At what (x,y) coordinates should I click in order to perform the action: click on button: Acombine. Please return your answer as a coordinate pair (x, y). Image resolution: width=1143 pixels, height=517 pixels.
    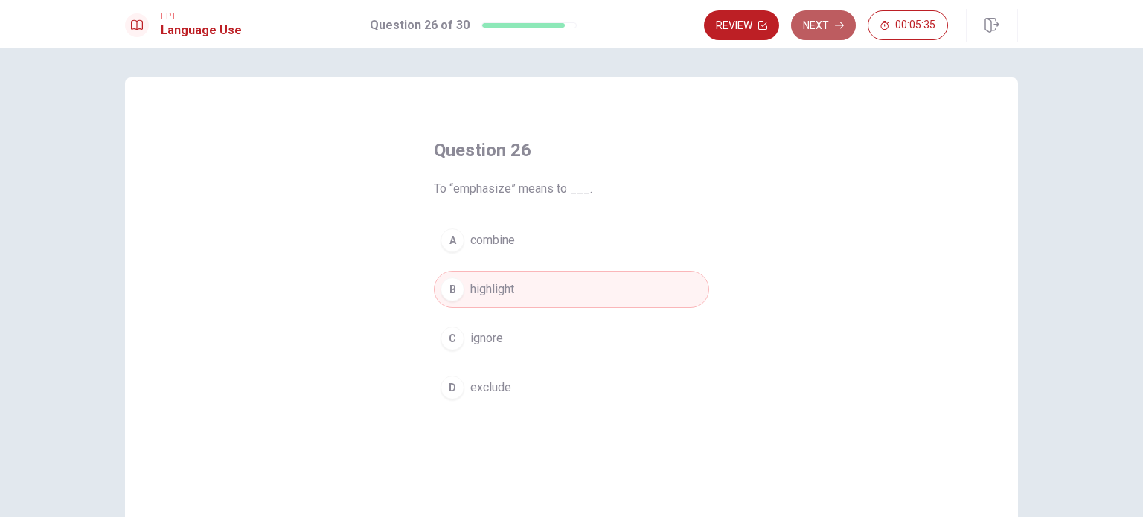
    Looking at the image, I should click on (571, 240).